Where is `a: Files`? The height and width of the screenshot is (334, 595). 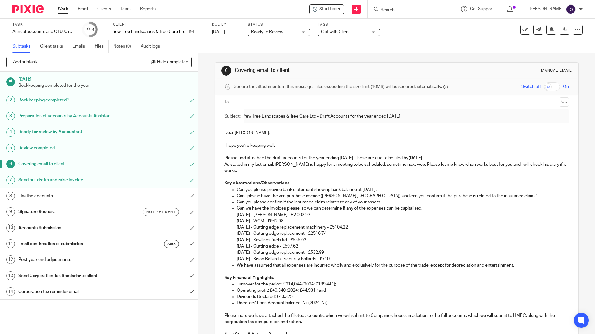
a: Files is located at coordinates (101, 46).